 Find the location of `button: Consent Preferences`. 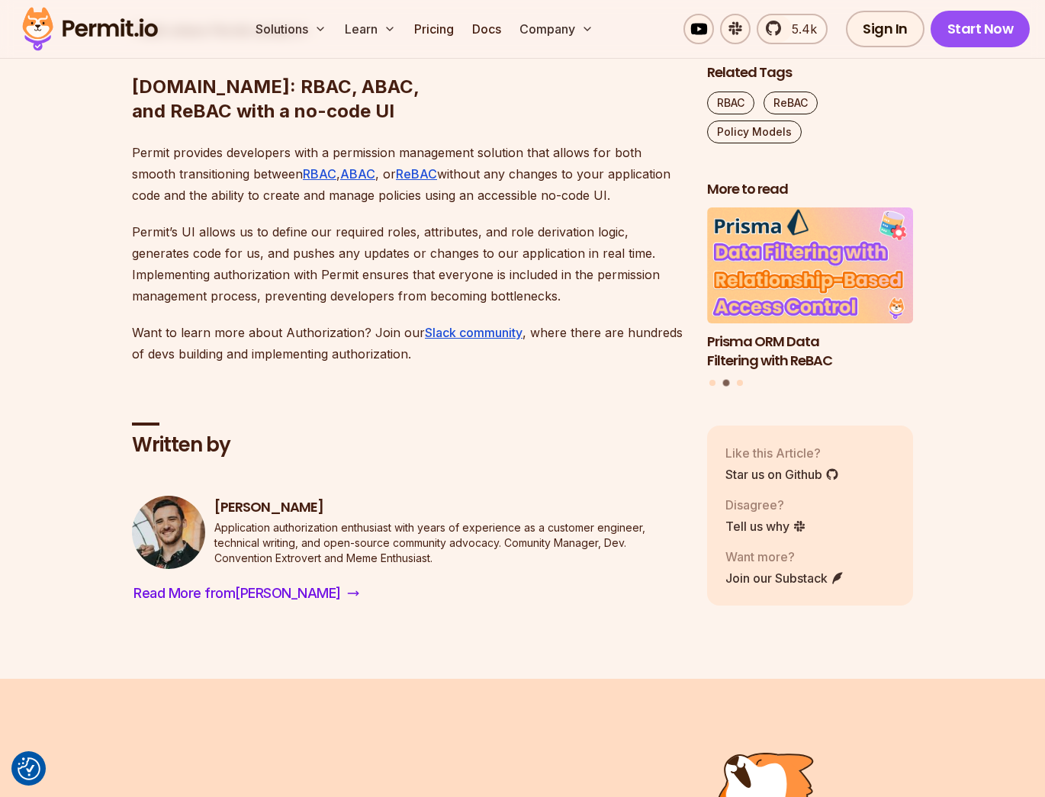

button: Consent Preferences is located at coordinates (29, 769).